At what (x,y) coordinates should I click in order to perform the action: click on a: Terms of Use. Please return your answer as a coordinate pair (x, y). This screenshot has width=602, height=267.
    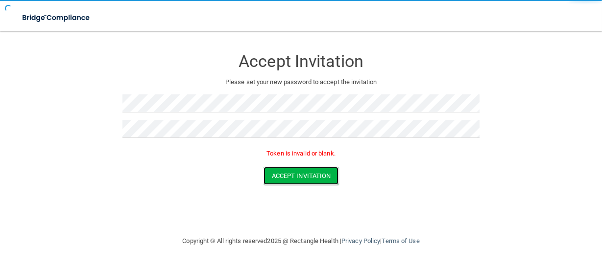
    Looking at the image, I should click on (400, 241).